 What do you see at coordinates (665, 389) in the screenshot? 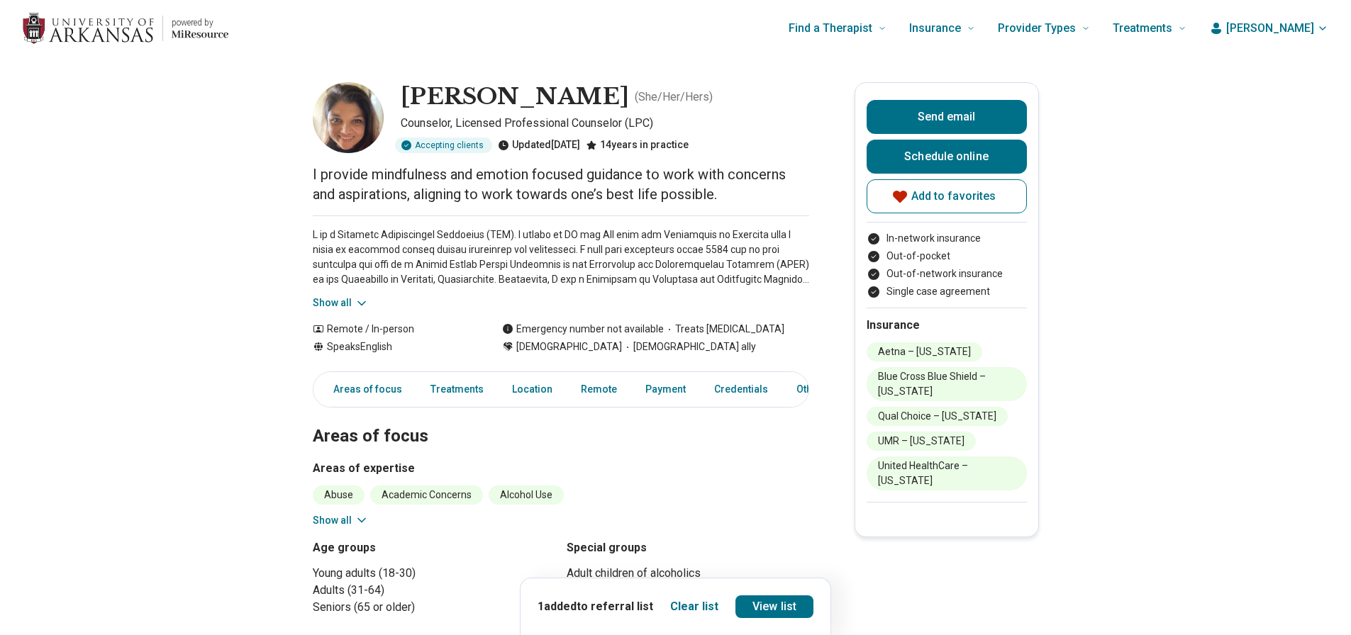
I see `a: Payment` at bounding box center [665, 389].